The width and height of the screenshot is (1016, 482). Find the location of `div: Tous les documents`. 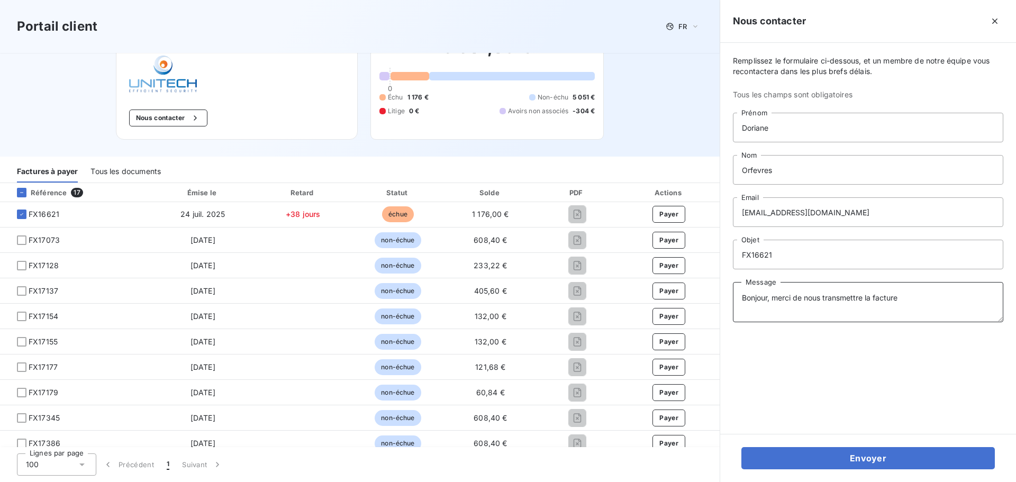

div: Tous les documents is located at coordinates (125, 171).